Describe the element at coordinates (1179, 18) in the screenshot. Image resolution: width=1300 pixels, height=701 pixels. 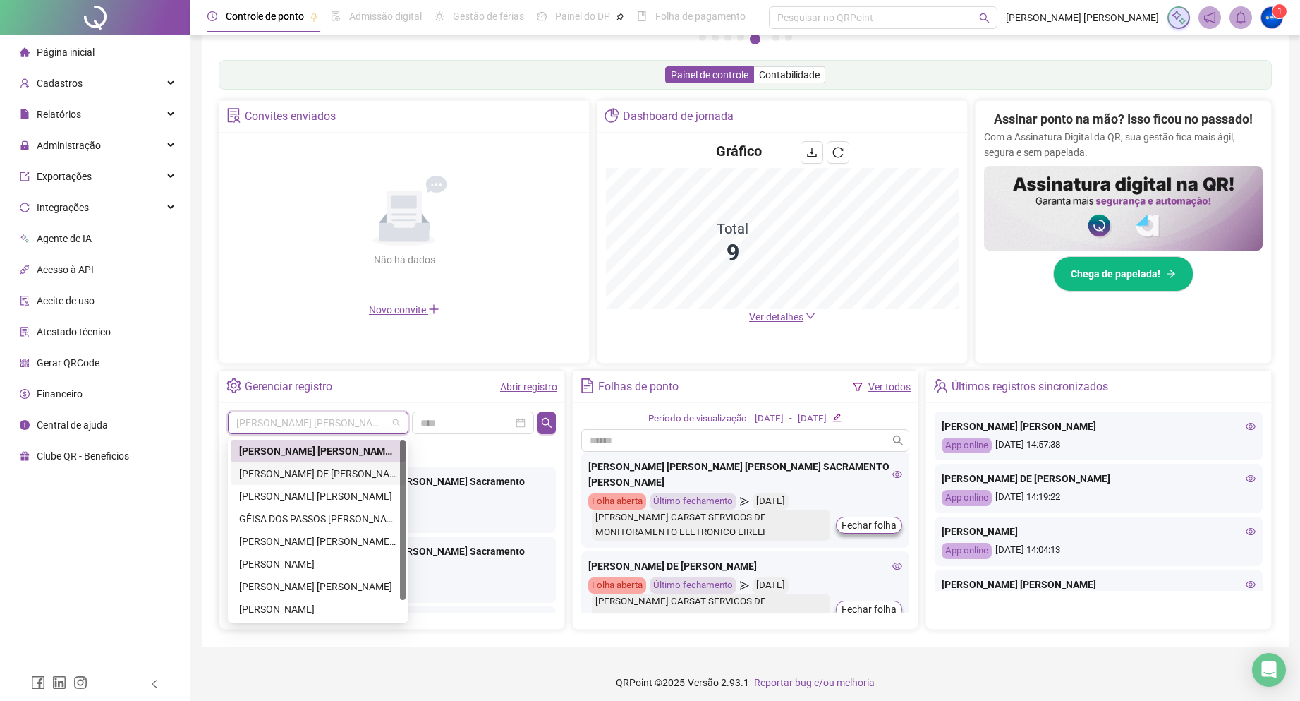
I see `img: sparkle-icon.fc2bf0ac1784a2077858766a79e2daf3.svg` at that location.